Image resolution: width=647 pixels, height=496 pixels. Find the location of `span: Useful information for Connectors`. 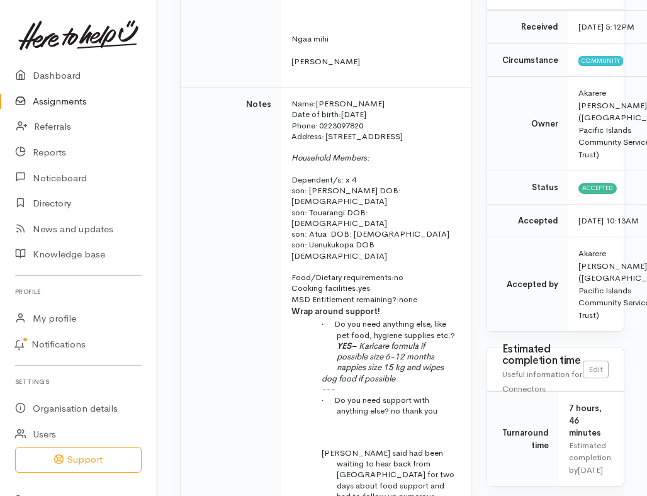

span: Useful information for Connectors is located at coordinates (542, 381).